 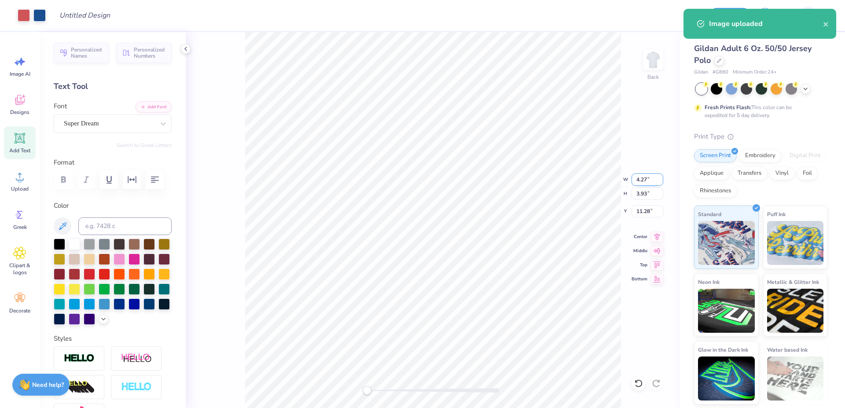 I want to click on button: Personalized Numbers, so click(x=144, y=53).